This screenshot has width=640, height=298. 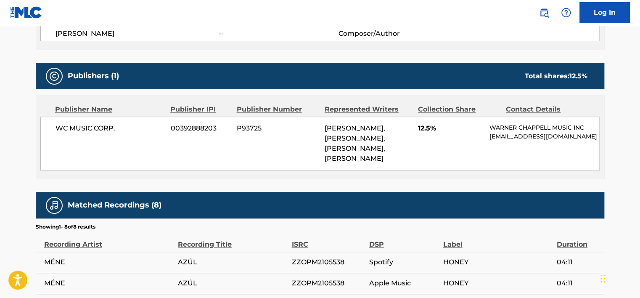 What do you see at coordinates (403, 283) in the screenshot?
I see `span: Apple Music` at bounding box center [403, 283].